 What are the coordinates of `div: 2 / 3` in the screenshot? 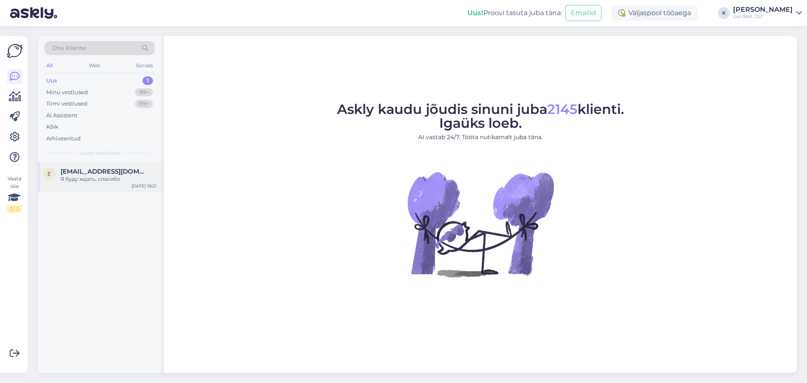 It's located at (14, 209).